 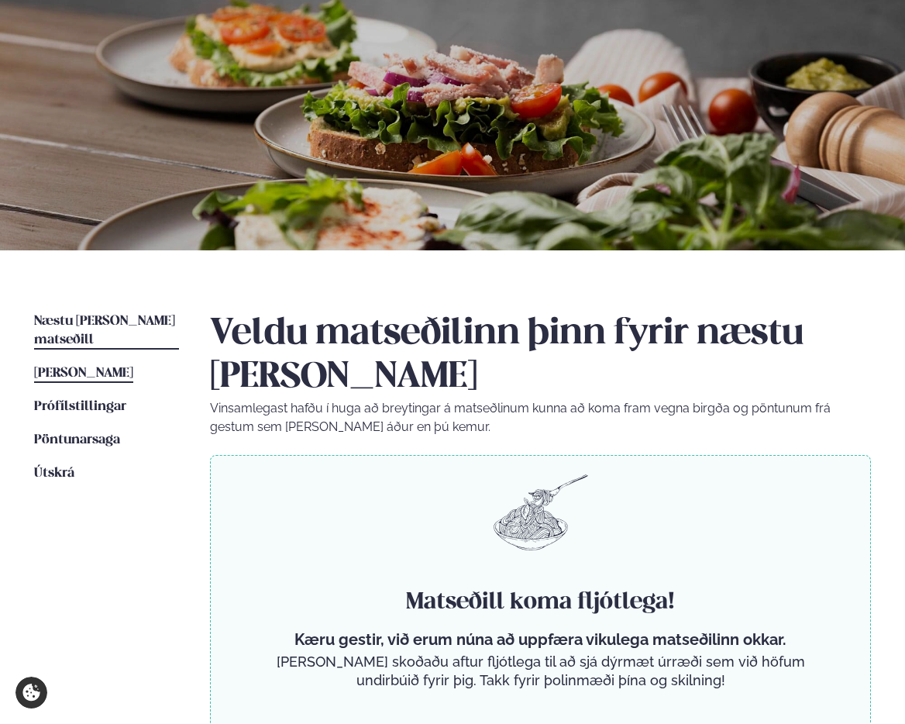 I want to click on img: pasta, so click(x=541, y=512).